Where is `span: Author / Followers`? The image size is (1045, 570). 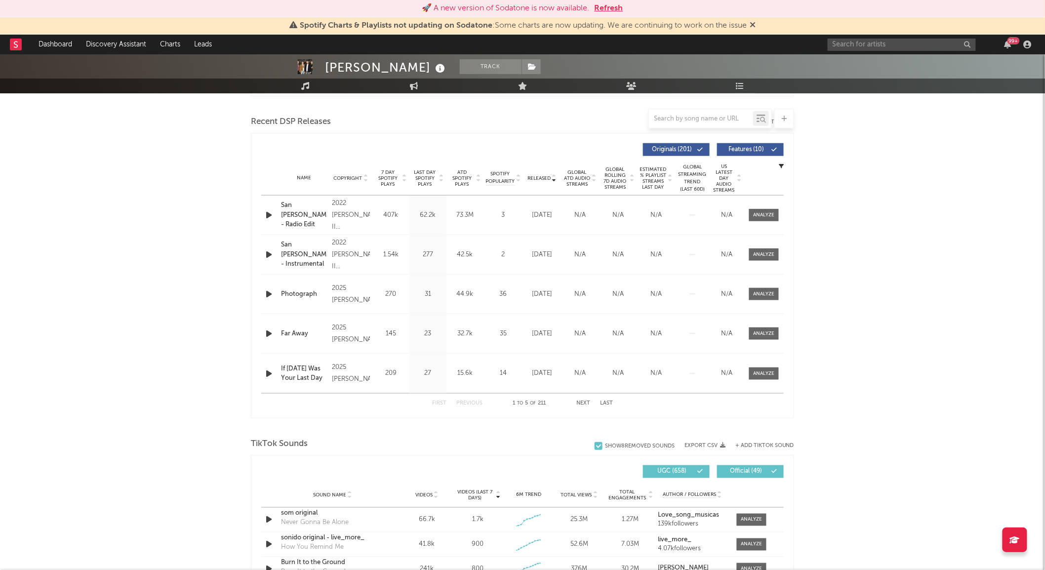
span: Author / Followers is located at coordinates (690, 495).